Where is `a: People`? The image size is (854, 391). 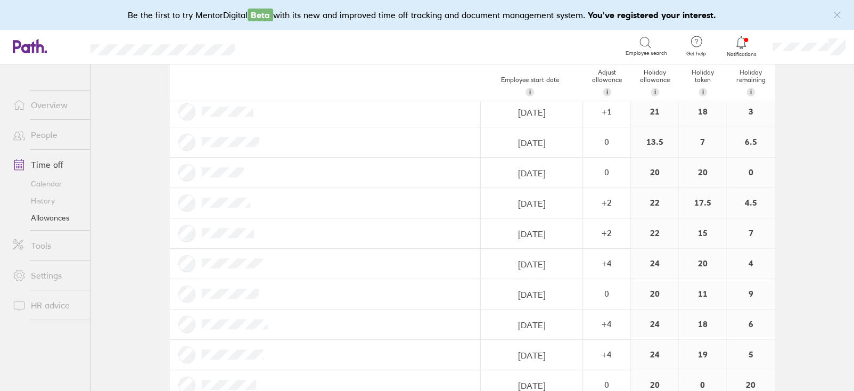
a: People is located at coordinates (47, 135).